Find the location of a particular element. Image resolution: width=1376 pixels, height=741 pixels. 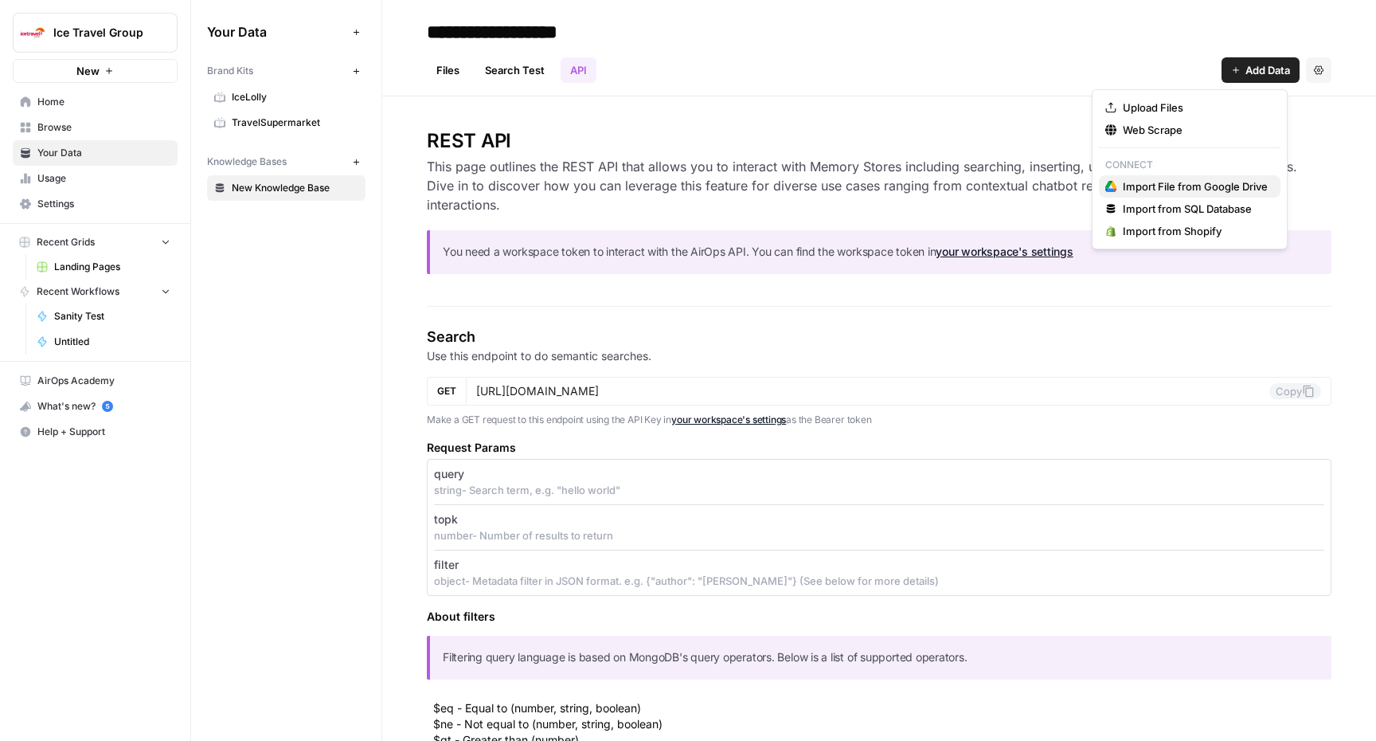

a: Usage is located at coordinates (95, 178).